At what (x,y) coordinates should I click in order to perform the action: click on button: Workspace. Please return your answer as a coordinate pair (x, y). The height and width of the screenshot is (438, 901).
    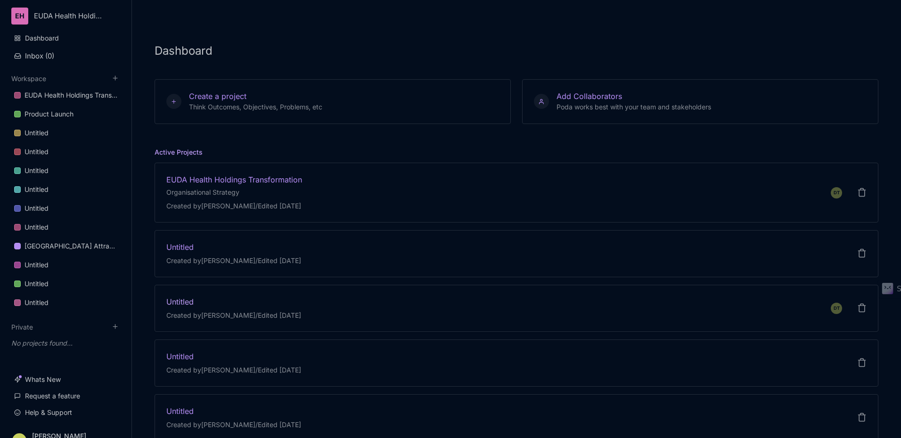
    Looking at the image, I should click on (29, 78).